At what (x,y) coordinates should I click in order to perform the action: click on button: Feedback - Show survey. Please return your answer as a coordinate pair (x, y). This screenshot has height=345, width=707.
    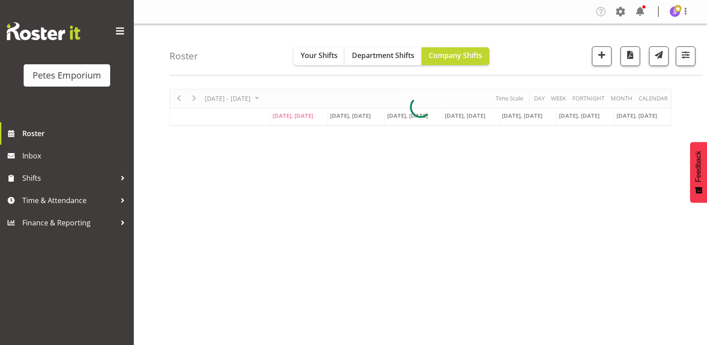
    Looking at the image, I should click on (699, 172).